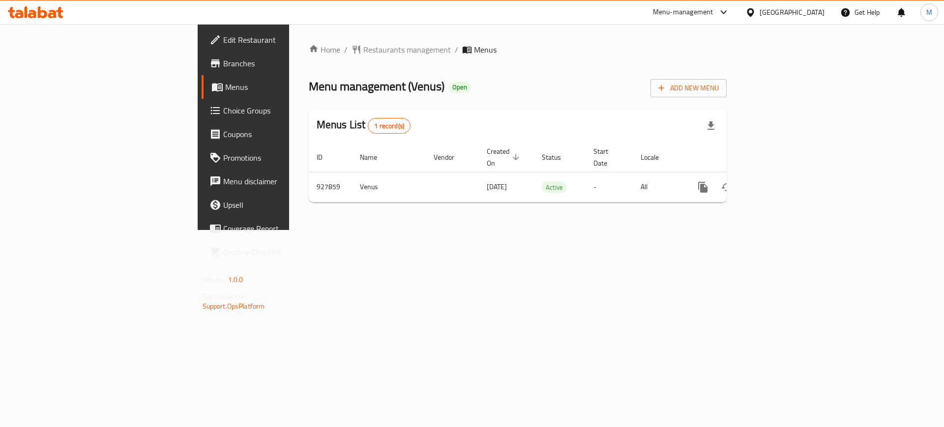  Describe the element at coordinates (363, 125) in the screenshot. I see `h2: Menus List` at that location.